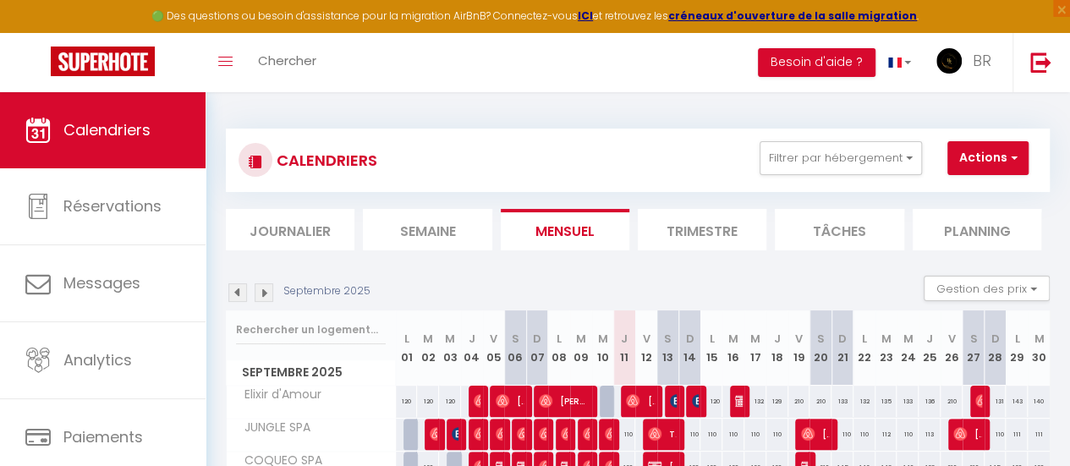 The height and width of the screenshot is (466, 1070). I want to click on button: Actions, so click(988, 158).